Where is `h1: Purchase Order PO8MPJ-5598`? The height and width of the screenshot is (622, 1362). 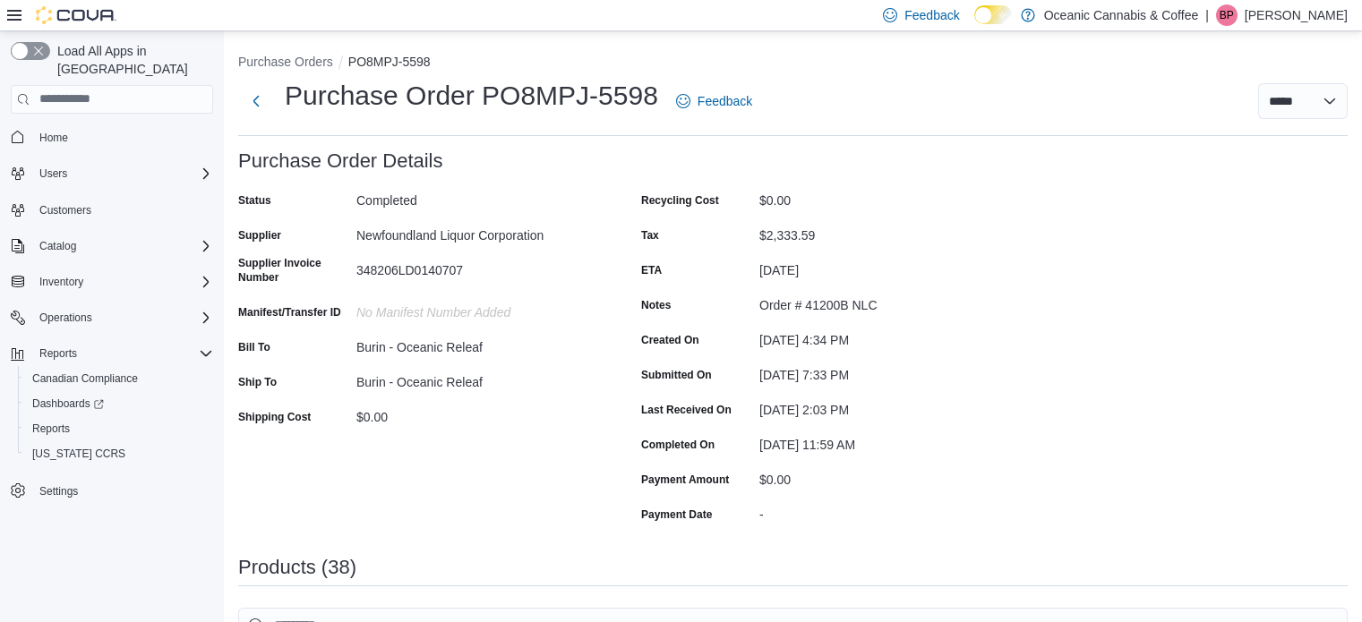
h1: Purchase Order PO8MPJ-5598 is located at coordinates (471, 96).